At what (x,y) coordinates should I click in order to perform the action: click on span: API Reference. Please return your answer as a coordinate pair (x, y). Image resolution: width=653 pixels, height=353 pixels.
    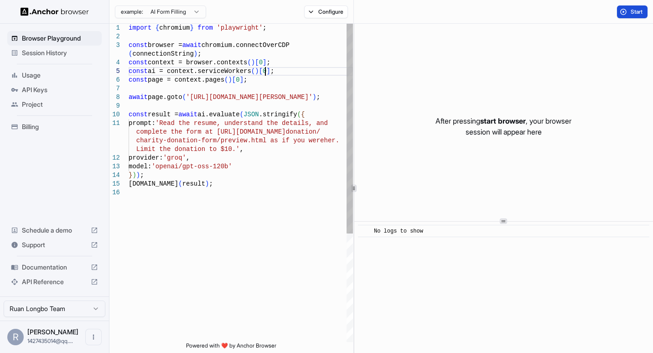
    Looking at the image, I should click on (54, 282).